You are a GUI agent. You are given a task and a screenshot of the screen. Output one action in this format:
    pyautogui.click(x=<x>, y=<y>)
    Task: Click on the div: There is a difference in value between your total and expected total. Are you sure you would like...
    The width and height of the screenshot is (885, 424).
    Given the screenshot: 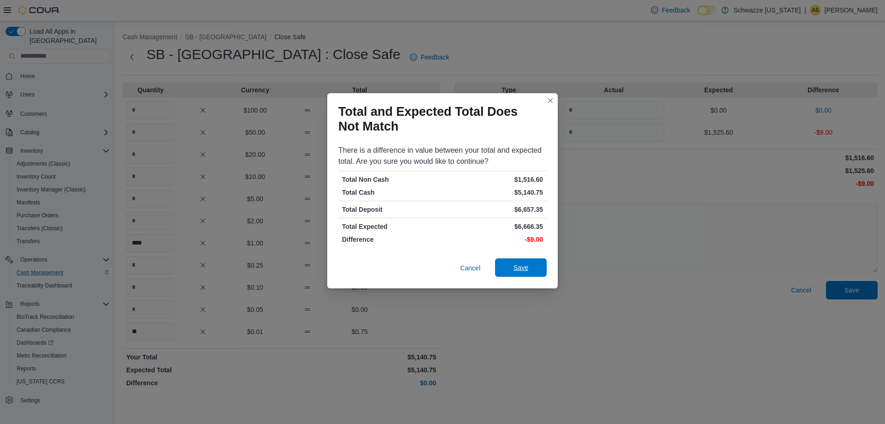 What is the action you would take?
    pyautogui.click(x=442, y=156)
    